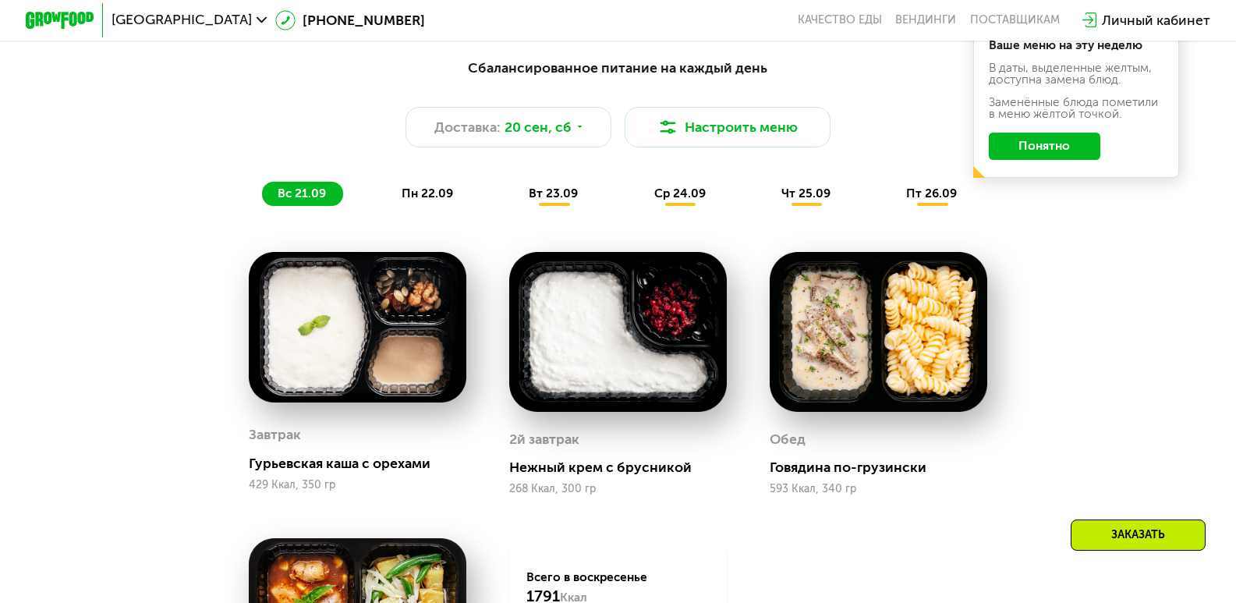 The height and width of the screenshot is (603, 1236). What do you see at coordinates (926, 20) in the screenshot?
I see `a: Вендинги` at bounding box center [926, 20].